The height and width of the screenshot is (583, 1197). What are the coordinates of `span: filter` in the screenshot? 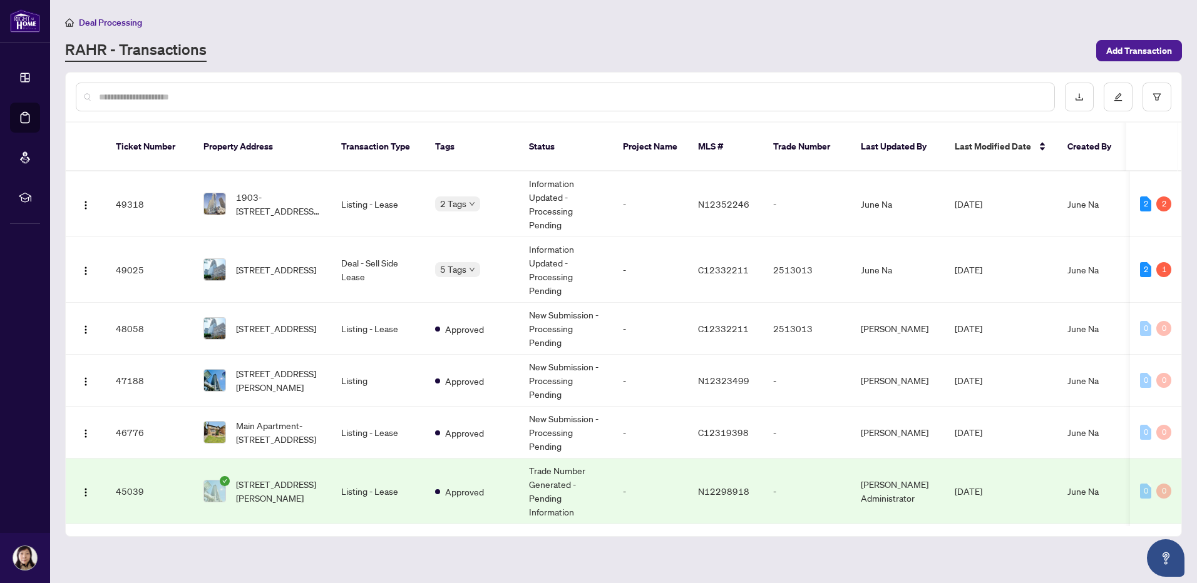 It's located at (1157, 97).